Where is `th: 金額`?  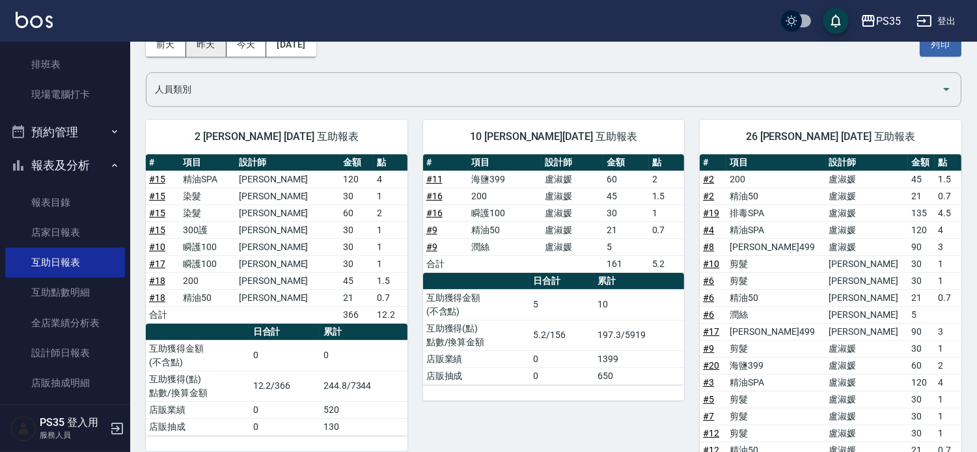
th: 金額 is located at coordinates (357, 163).